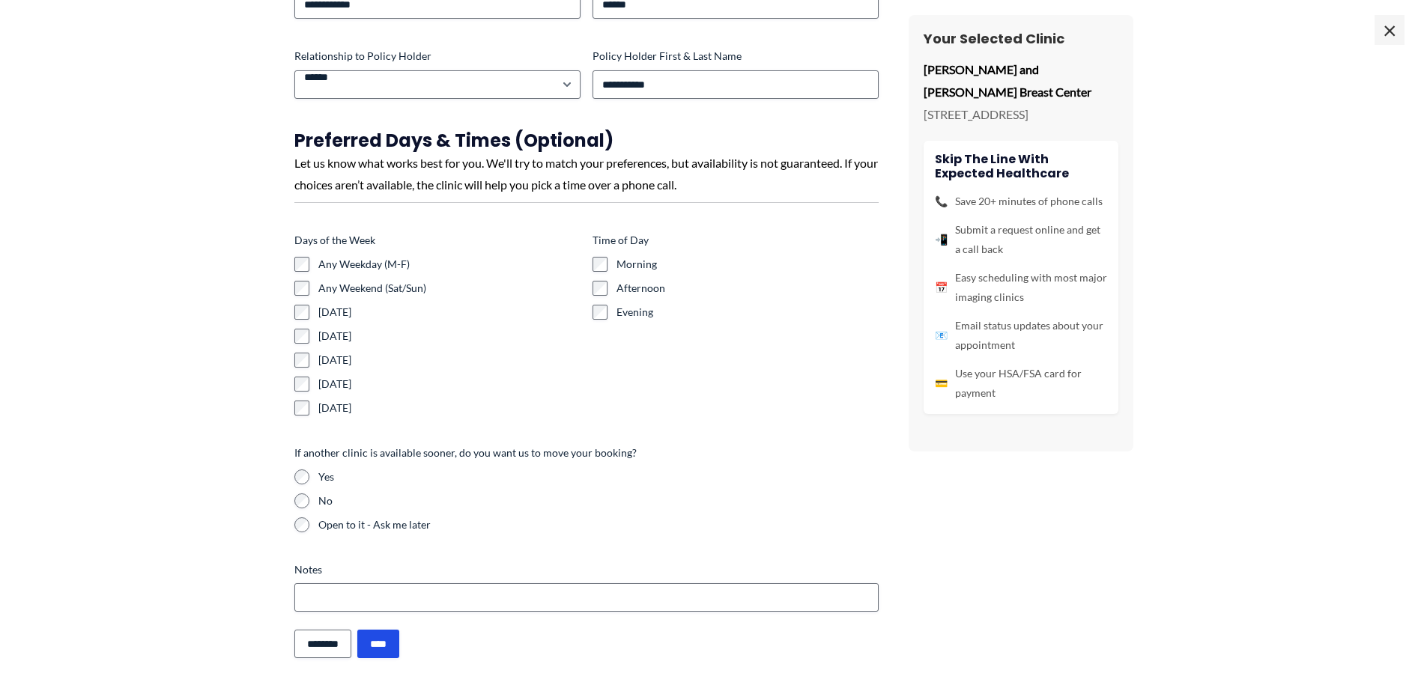  What do you see at coordinates (449, 264) in the screenshot?
I see `label: Any Weekday (M-F)` at bounding box center [449, 264].